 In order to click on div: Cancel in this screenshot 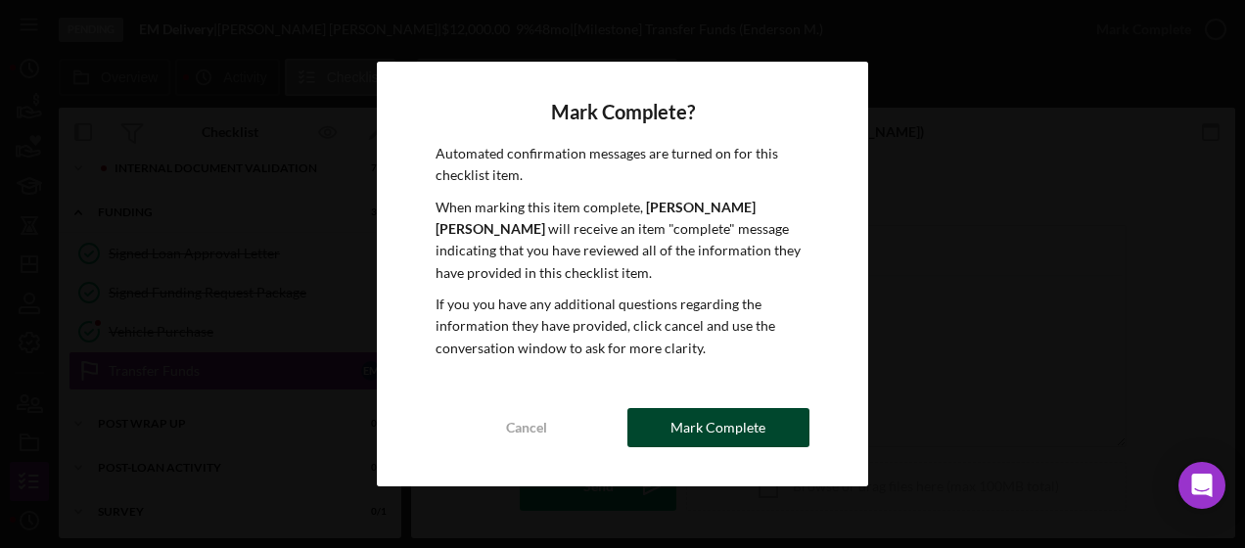, I will do `click(527, 428)`.